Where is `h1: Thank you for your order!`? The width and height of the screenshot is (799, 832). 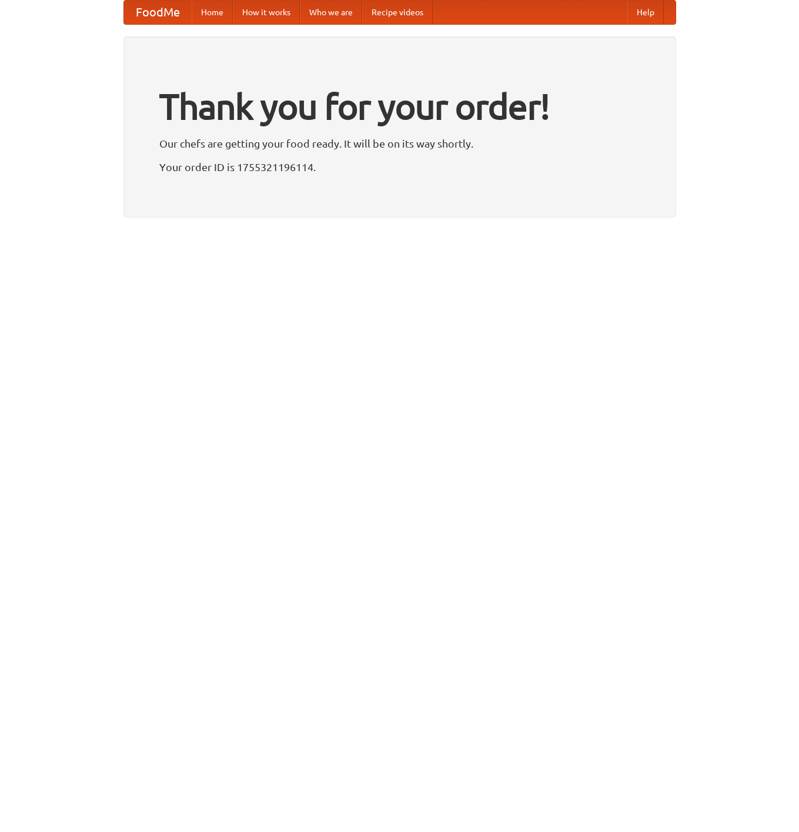 h1: Thank you for your order! is located at coordinates (400, 106).